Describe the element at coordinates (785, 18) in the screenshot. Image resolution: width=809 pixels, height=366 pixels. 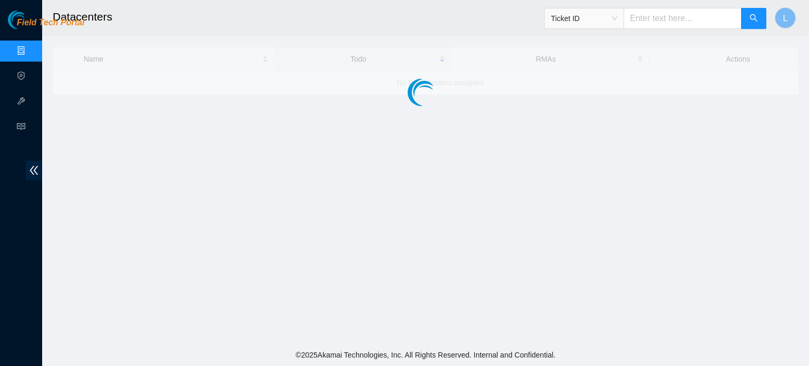
I see `span: L` at that location.